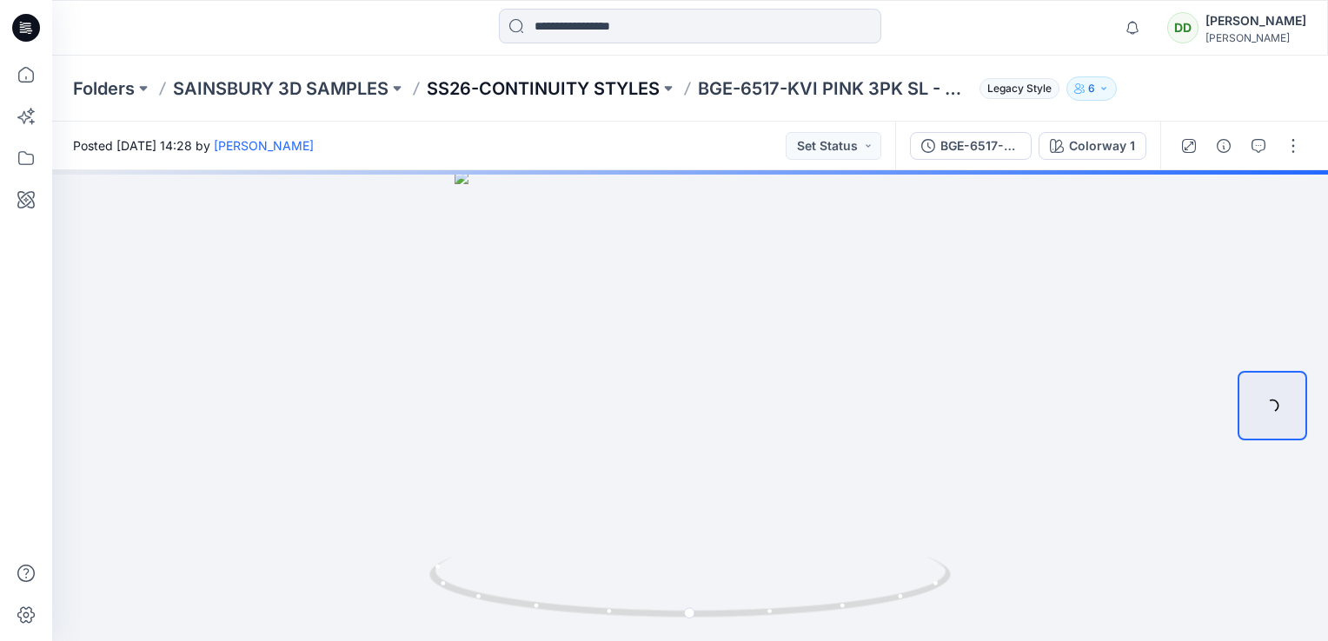 The image size is (1328, 641). What do you see at coordinates (1016, 89) in the screenshot?
I see `button: Legacy Style` at bounding box center [1016, 89].